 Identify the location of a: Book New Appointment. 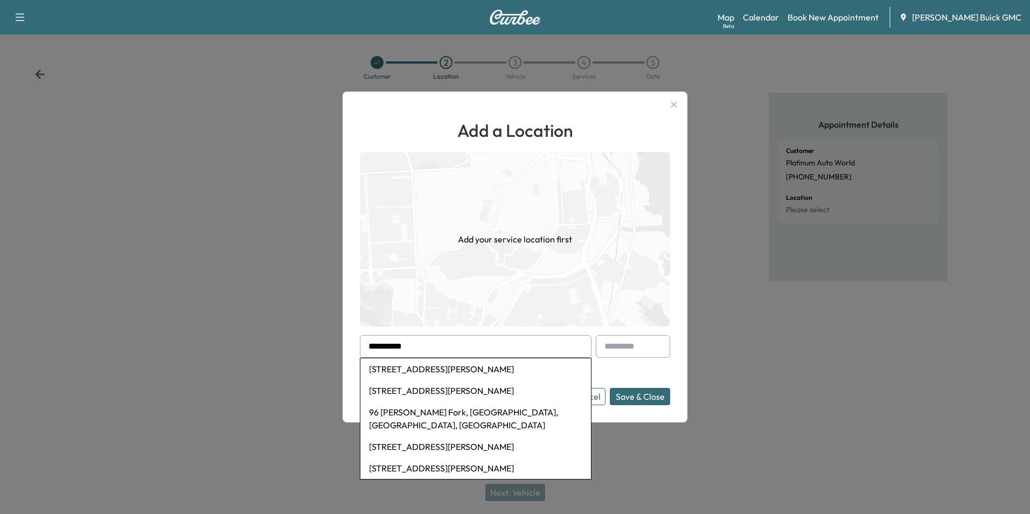
(833, 17).